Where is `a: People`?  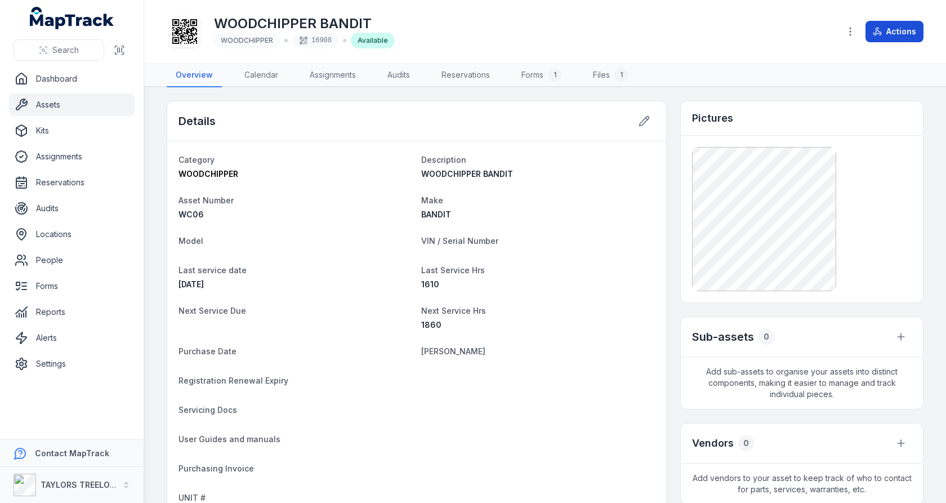 a: People is located at coordinates (71, 260).